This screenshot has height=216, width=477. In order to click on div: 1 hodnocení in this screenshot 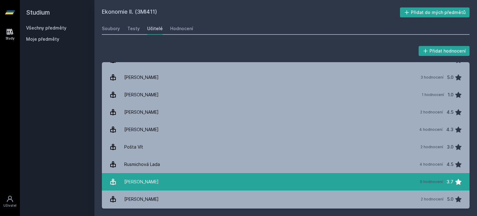, I will do `click(433, 95)`.